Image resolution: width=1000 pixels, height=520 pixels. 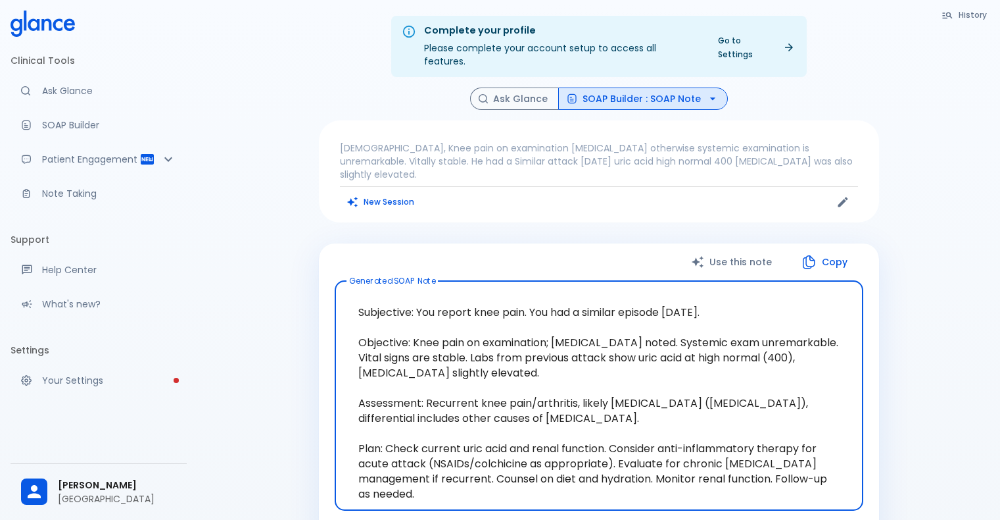 I want to click on p: SOAP Builder, so click(x=109, y=125).